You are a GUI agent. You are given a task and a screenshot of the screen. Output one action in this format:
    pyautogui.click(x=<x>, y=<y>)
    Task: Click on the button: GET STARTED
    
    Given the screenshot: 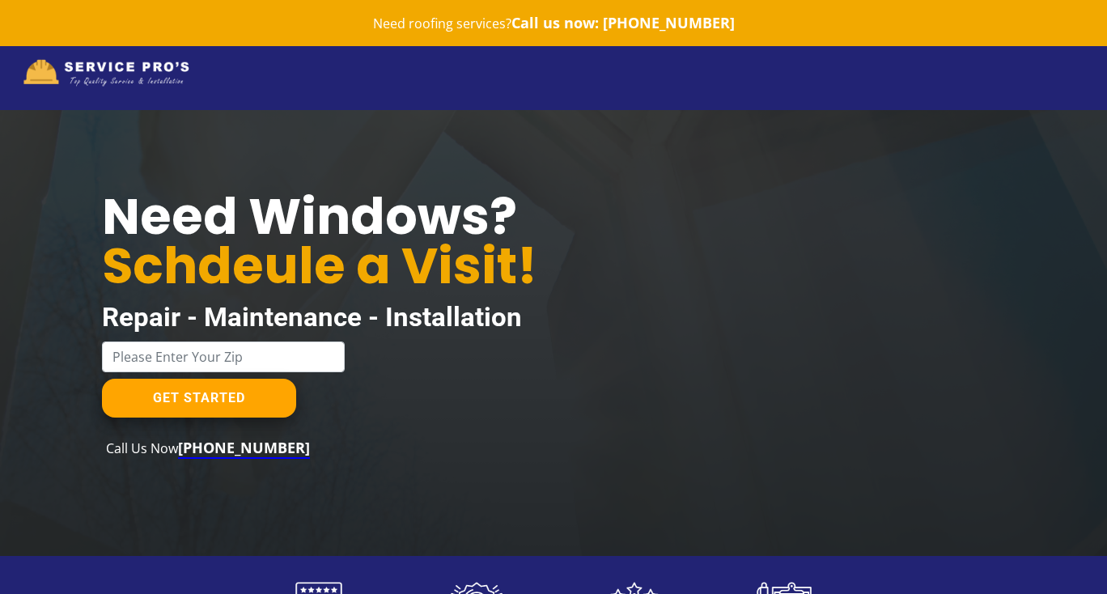 What is the action you would take?
    pyautogui.click(x=199, y=398)
    